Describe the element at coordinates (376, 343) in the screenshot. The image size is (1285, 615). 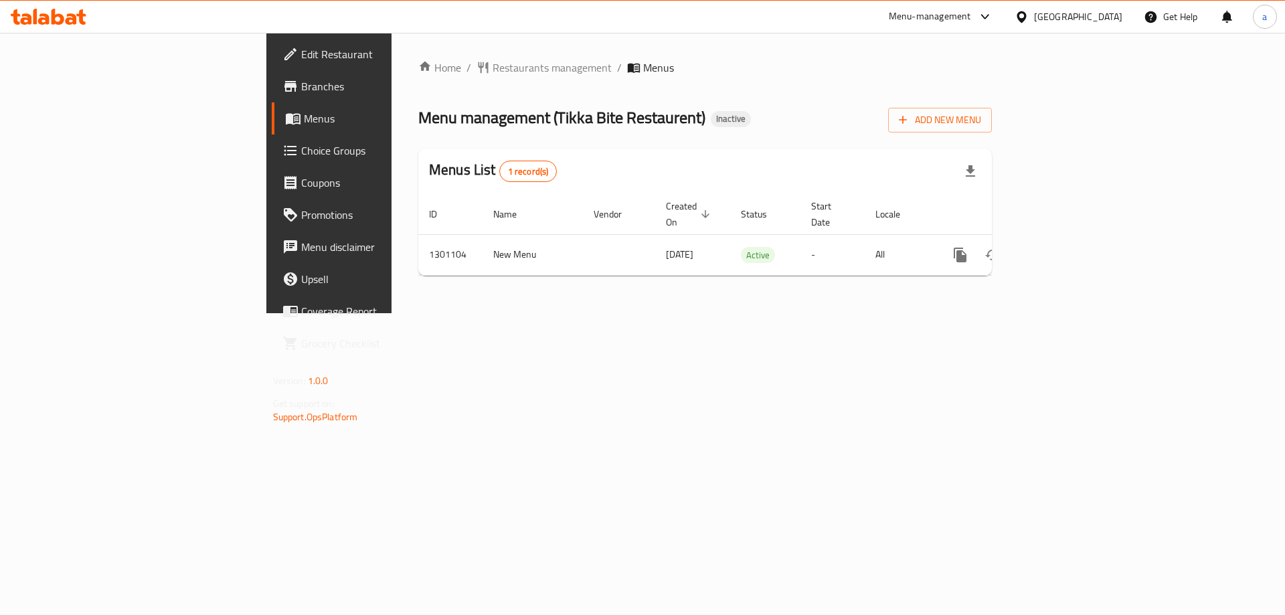
I see `a: Grocery Checklist` at that location.